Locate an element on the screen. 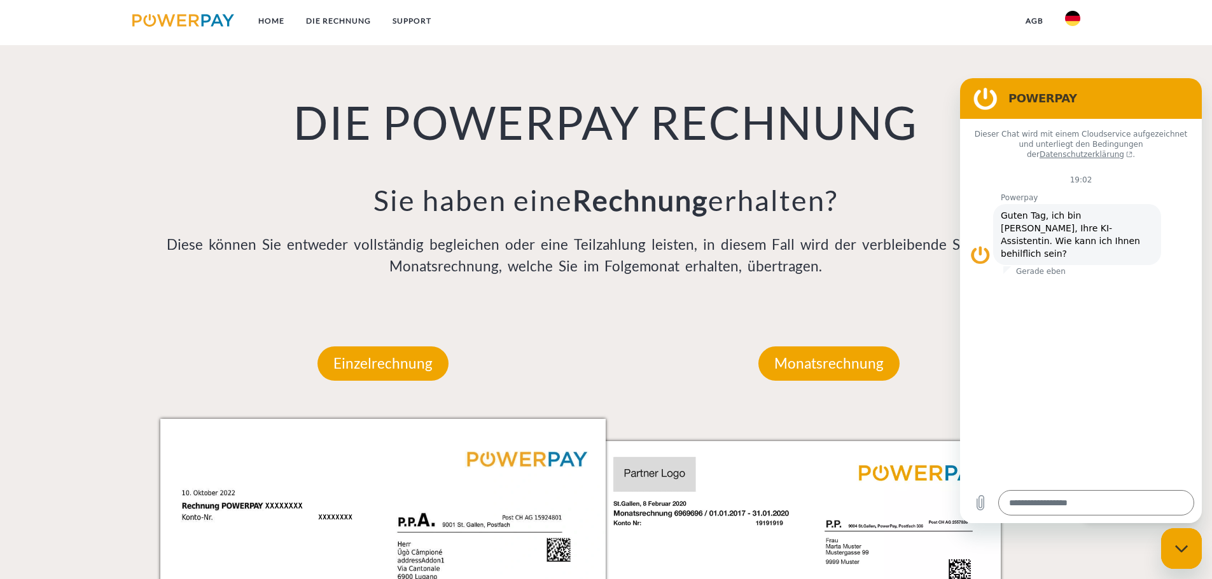 The image size is (1212, 579). img: de is located at coordinates (1072, 18).